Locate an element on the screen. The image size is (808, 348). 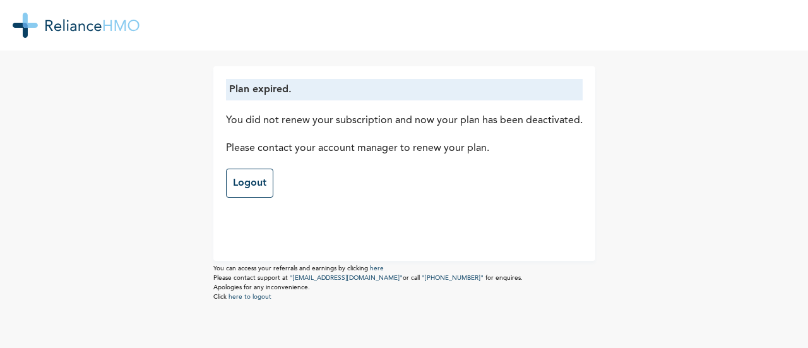
p: You can access your referrals and earnings by clicking is located at coordinates (404, 268).